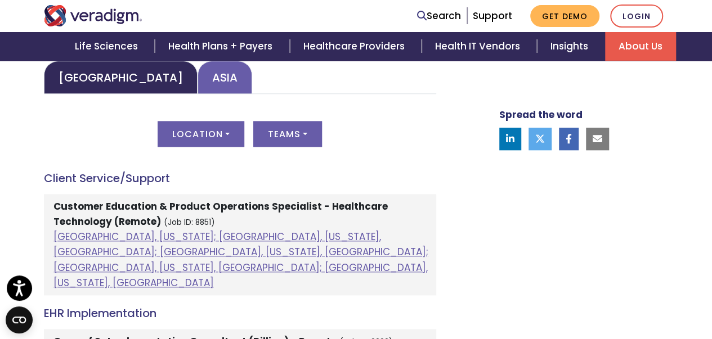 The image size is (712, 339). What do you see at coordinates (93, 16) in the screenshot?
I see `img: Veradigm logo` at bounding box center [93, 16].